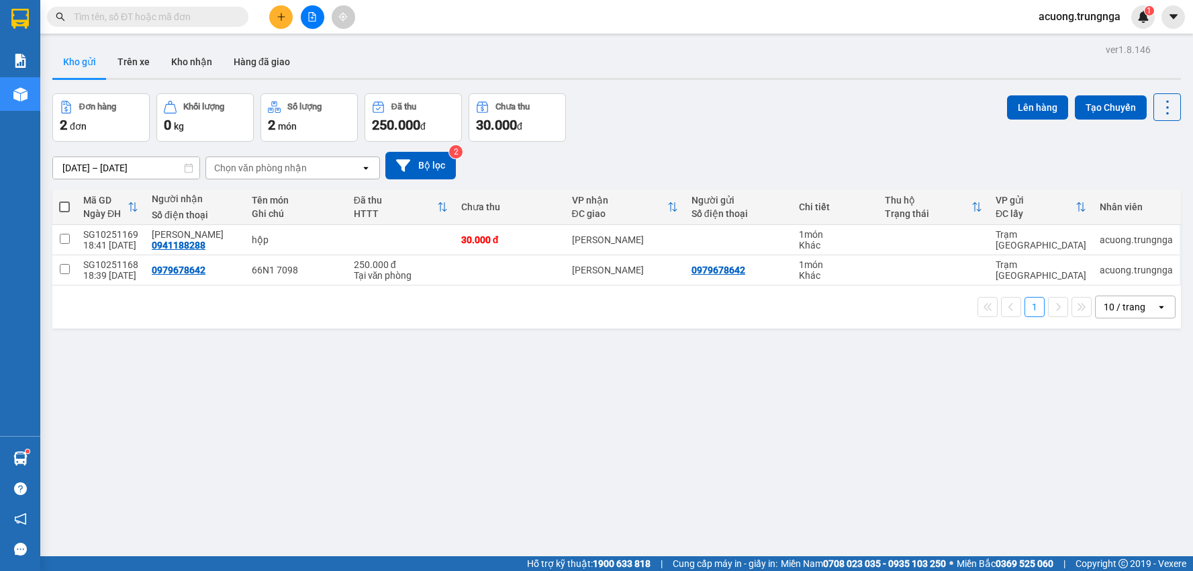 The width and height of the screenshot is (1193, 571). Describe the element at coordinates (20, 549) in the screenshot. I see `span: message` at that location.